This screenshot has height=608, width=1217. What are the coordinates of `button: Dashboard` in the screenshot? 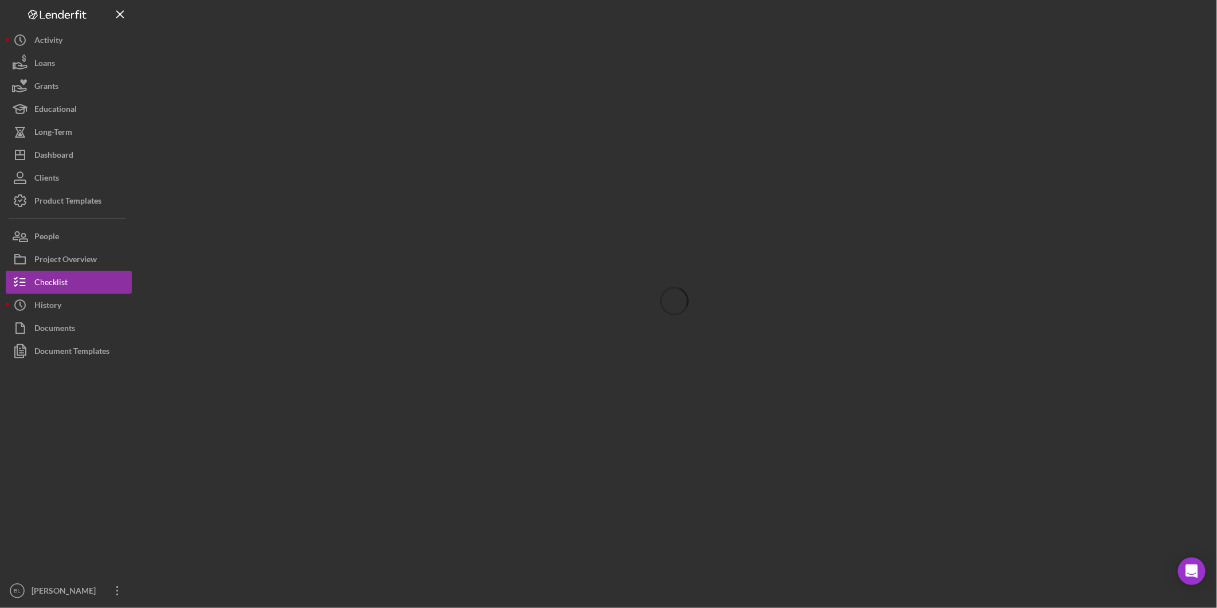 It's located at (69, 155).